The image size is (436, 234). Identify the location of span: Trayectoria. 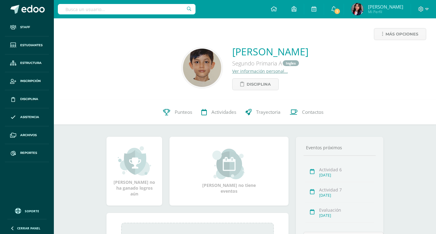
(268, 112).